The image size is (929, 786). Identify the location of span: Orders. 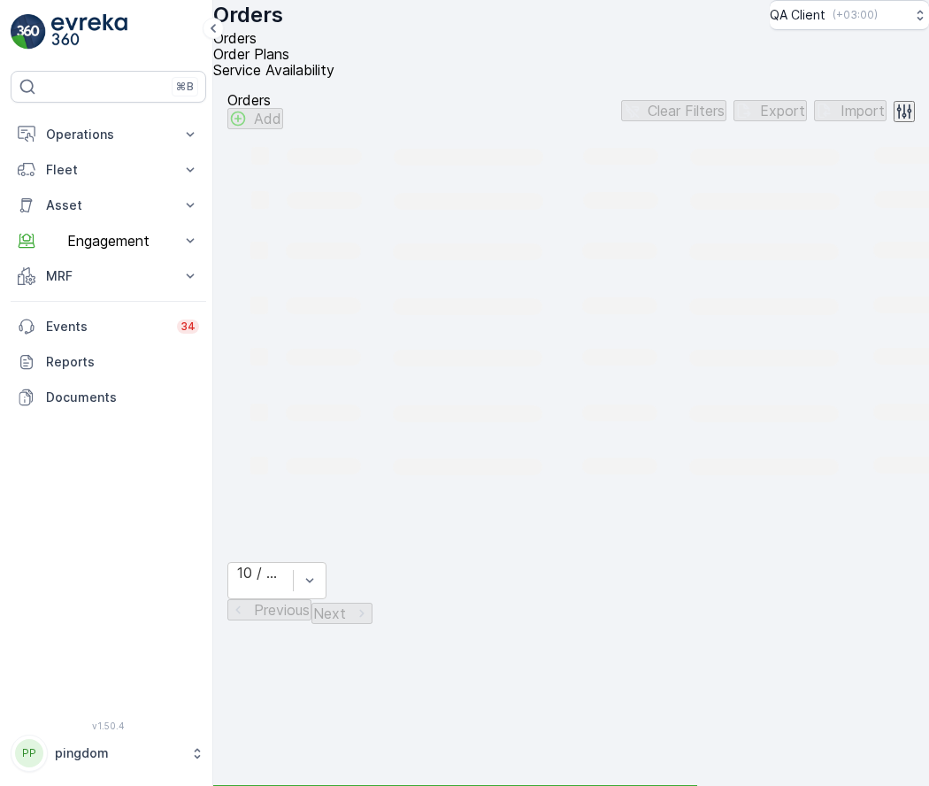
(234, 38).